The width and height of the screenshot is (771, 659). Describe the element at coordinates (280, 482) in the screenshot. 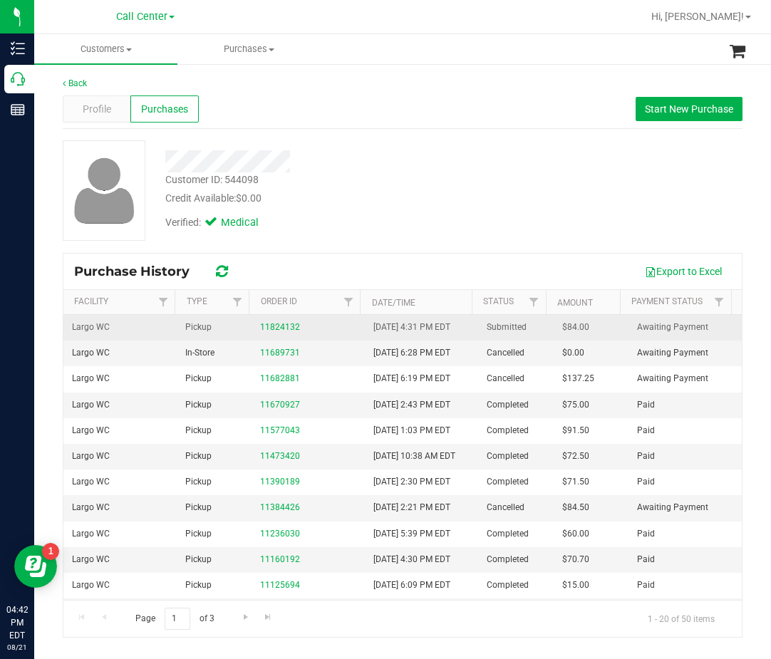

I see `a: 11390189` at that location.